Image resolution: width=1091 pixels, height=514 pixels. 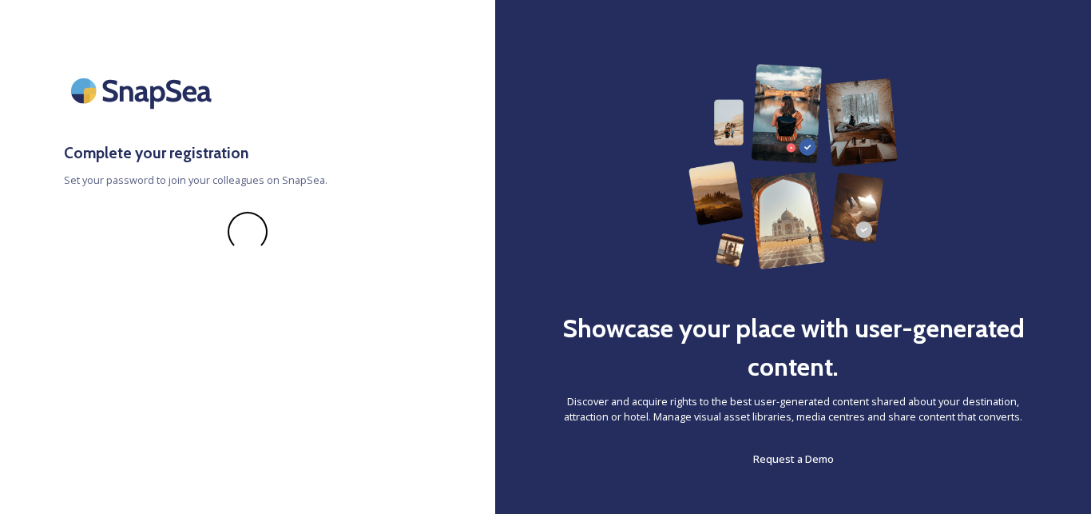 I want to click on h2: Showcase your place with user-generated content., so click(x=793, y=347).